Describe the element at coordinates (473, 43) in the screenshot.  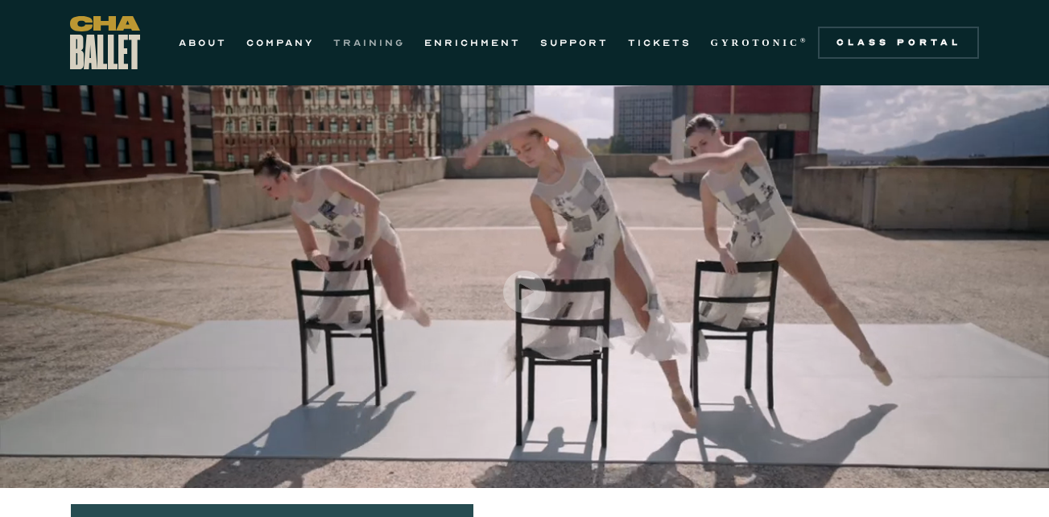
I see `a: ENRICHMENT` at that location.